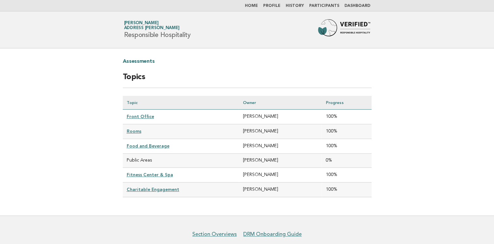 The height and width of the screenshot is (244, 494). I want to click on h2: Topics, so click(247, 80).